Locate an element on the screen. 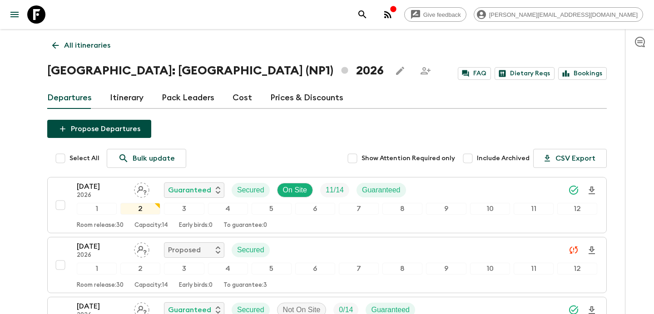 The width and height of the screenshot is (654, 314). a: Bulk update is located at coordinates (146, 158).